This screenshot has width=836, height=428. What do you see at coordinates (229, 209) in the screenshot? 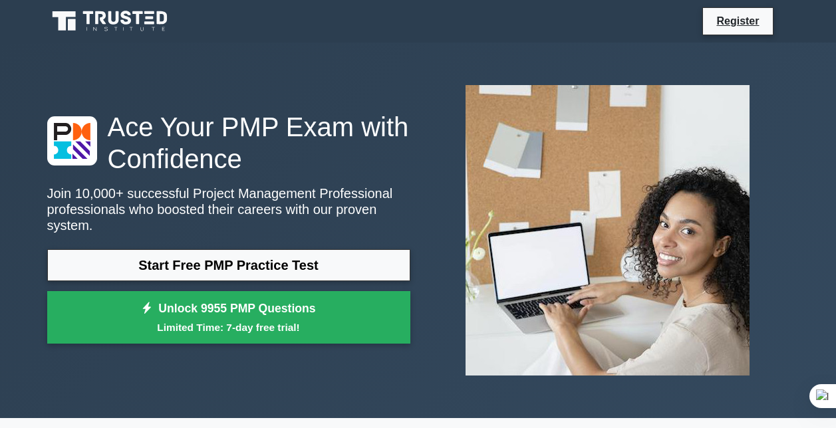
I see `p: Join 10,000+ successful Project Management Professional professionals who boosted their careers w...` at bounding box center [229, 209].